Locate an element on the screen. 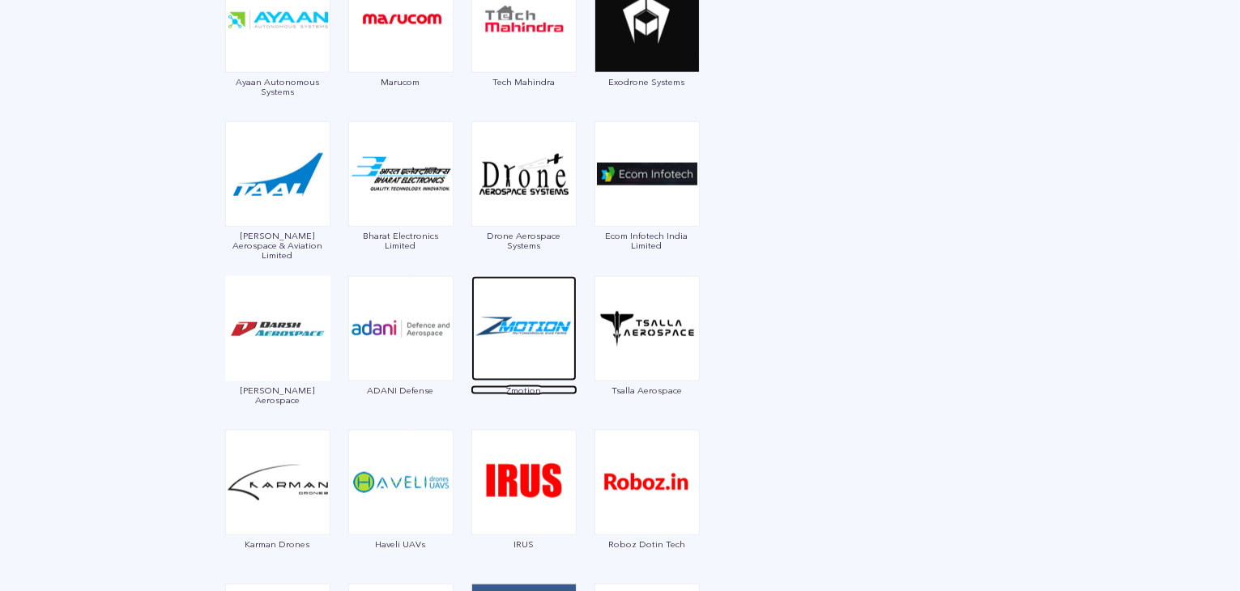 Image resolution: width=1240 pixels, height=591 pixels. a: ADANI Defense is located at coordinates (401, 358).